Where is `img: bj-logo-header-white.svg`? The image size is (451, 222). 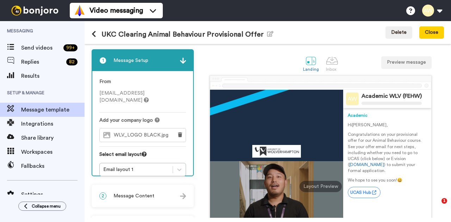
img: bj-logo-header-white.svg is located at coordinates (35, 11).